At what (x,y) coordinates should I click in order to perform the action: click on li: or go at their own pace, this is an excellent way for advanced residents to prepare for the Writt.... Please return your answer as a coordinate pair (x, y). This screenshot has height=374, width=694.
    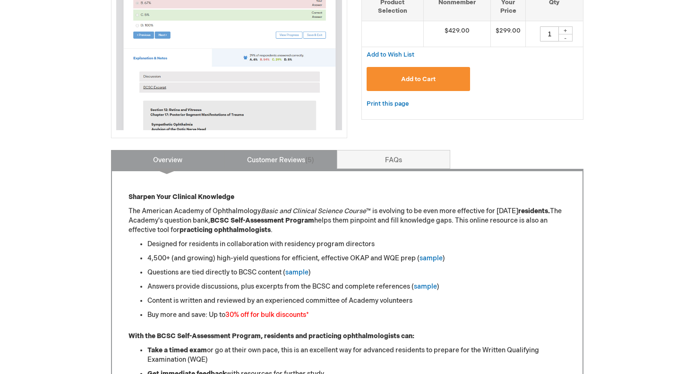
    Looking at the image, I should click on (356, 355).